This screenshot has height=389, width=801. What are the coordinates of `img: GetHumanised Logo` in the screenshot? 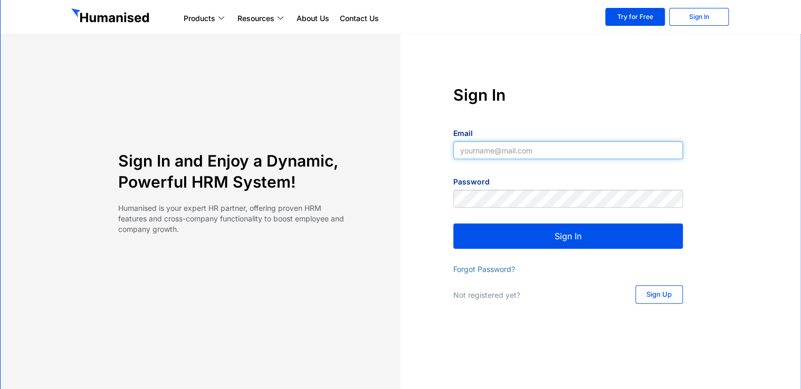 It's located at (111, 17).